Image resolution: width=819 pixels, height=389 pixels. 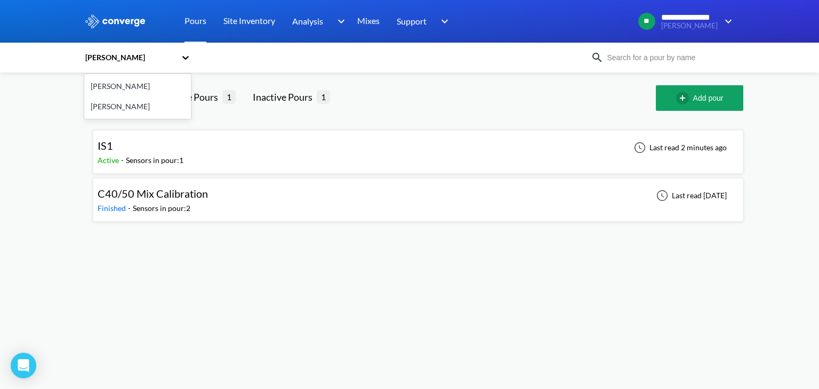 What do you see at coordinates (597, 58) in the screenshot?
I see `img: icon-search.svg` at bounding box center [597, 58].